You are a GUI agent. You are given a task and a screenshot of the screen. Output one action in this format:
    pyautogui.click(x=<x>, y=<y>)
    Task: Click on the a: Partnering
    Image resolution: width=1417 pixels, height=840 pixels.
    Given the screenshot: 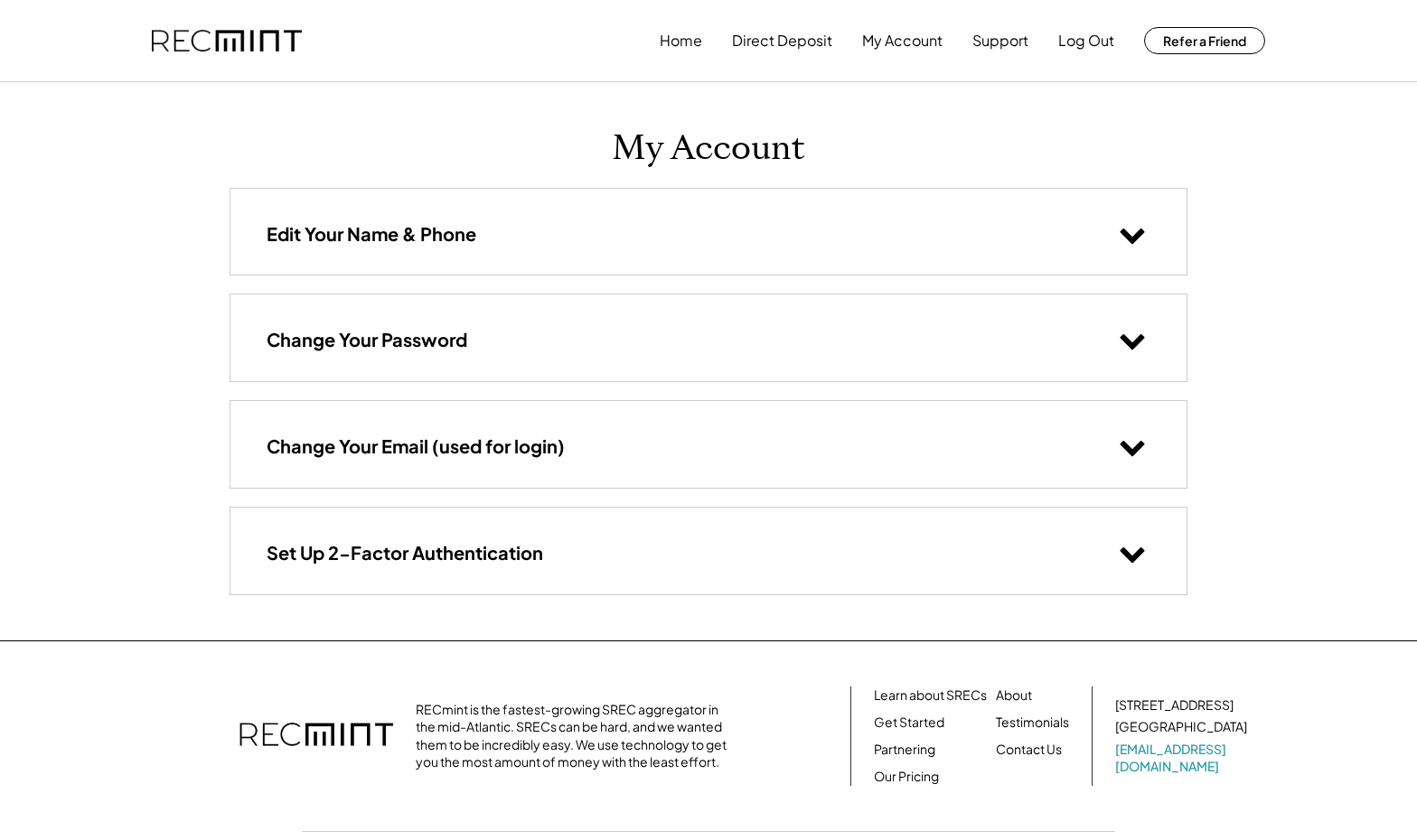 What is the action you would take?
    pyautogui.click(x=904, y=750)
    